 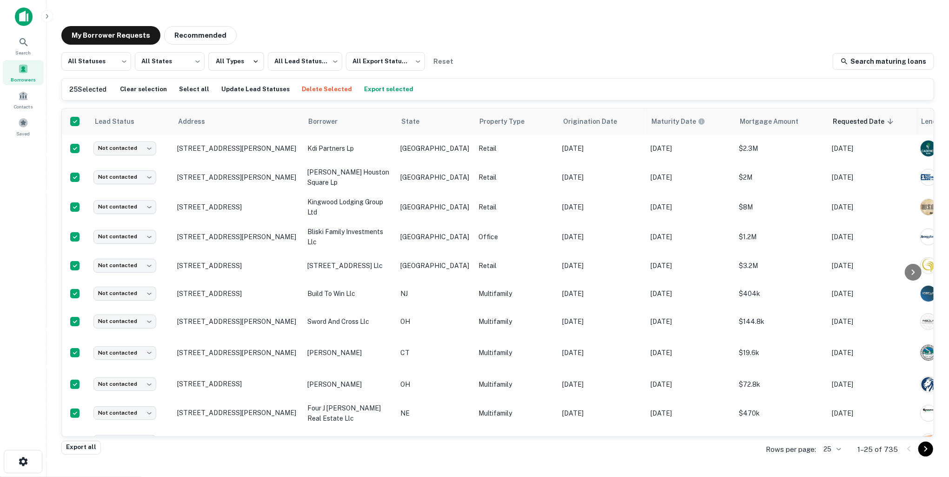 I want to click on th: Address, so click(x=238, y=121).